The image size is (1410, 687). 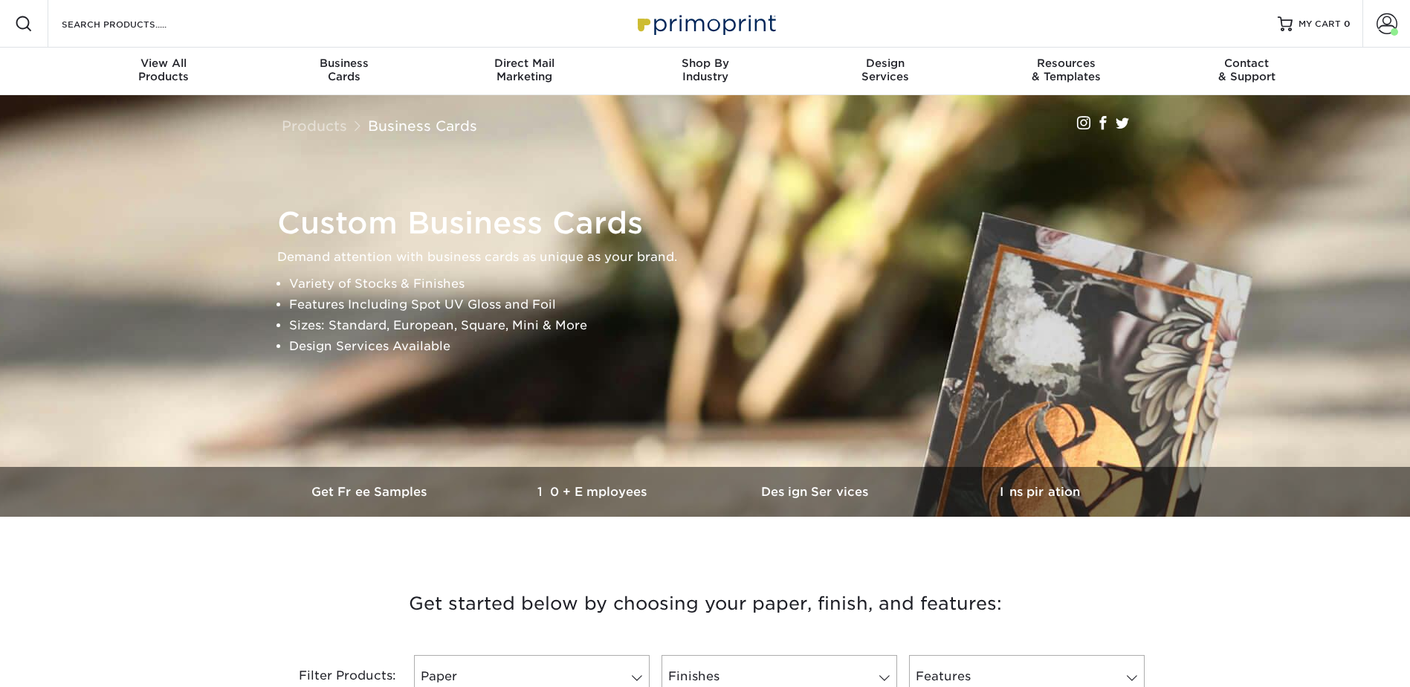 What do you see at coordinates (422, 126) in the screenshot?
I see `a: Business Cards` at bounding box center [422, 126].